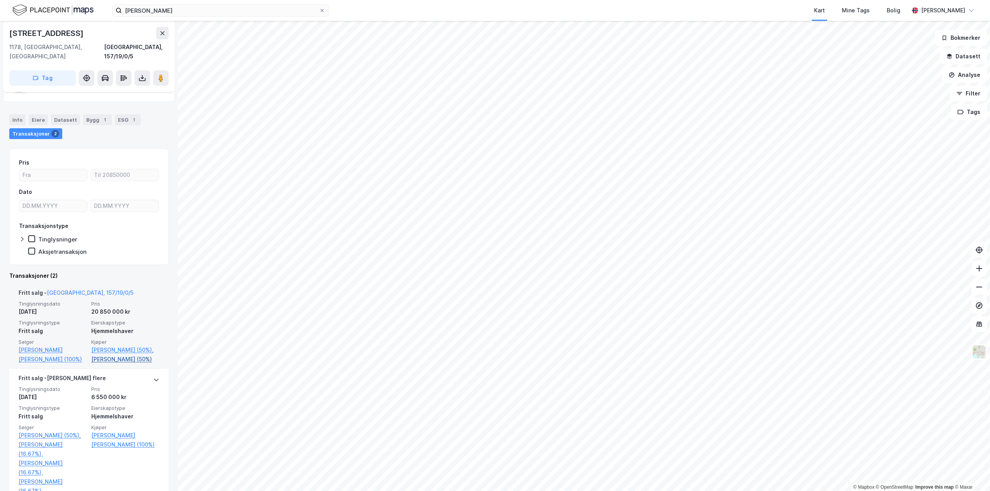 This screenshot has height=491, width=990. Describe the element at coordinates (893, 10) in the screenshot. I see `div: Bolig` at that location.